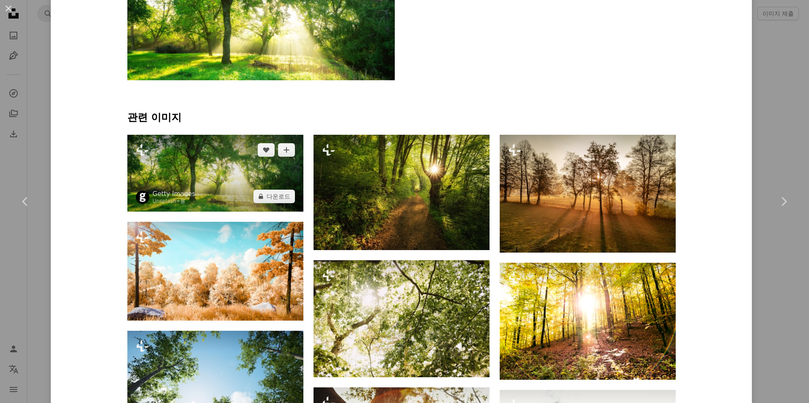  What do you see at coordinates (401, 319) in the screenshot?
I see `a: 푸른 숲 캐노피를 통해 스며드는 햇빛` at bounding box center [401, 319].